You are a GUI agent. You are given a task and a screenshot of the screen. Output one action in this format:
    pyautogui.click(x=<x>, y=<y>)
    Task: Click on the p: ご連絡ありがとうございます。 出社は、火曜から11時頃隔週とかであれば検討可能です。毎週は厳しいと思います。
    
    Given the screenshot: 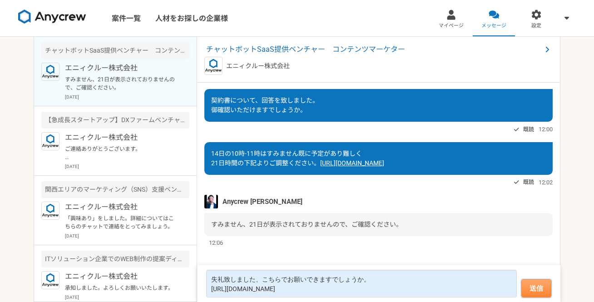 What is the action you would take?
    pyautogui.click(x=121, y=153)
    